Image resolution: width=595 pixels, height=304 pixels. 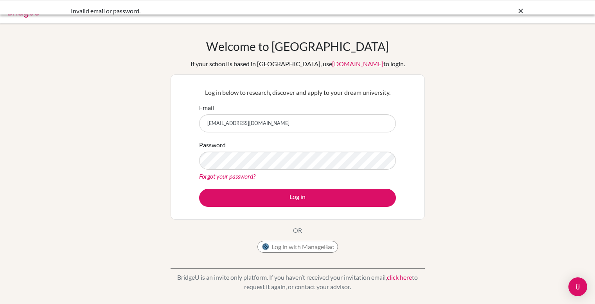 I want to click on label: Email, so click(x=207, y=108).